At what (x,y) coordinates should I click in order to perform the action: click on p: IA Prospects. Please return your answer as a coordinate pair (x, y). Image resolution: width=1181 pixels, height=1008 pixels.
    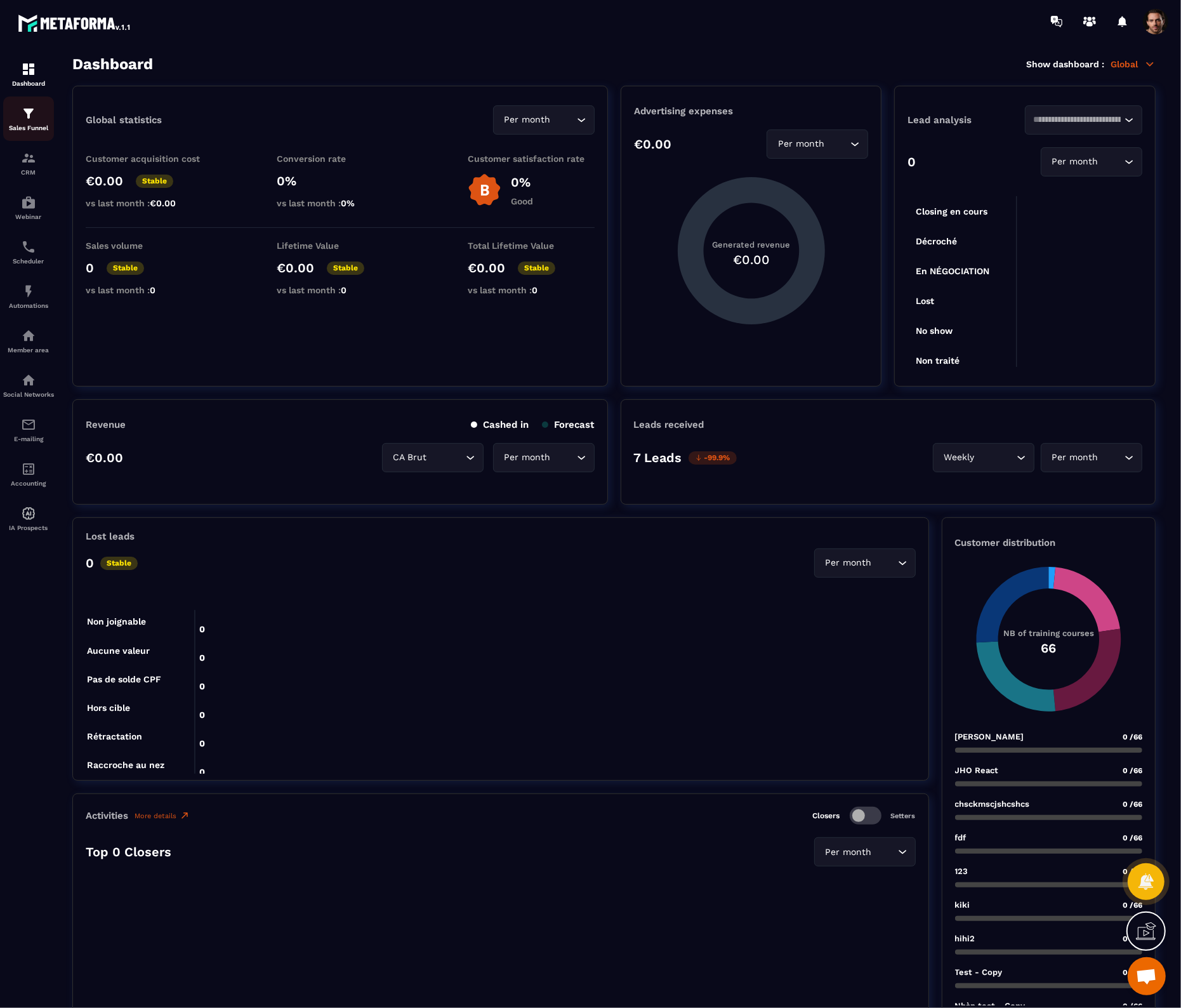
    Looking at the image, I should click on (29, 527).